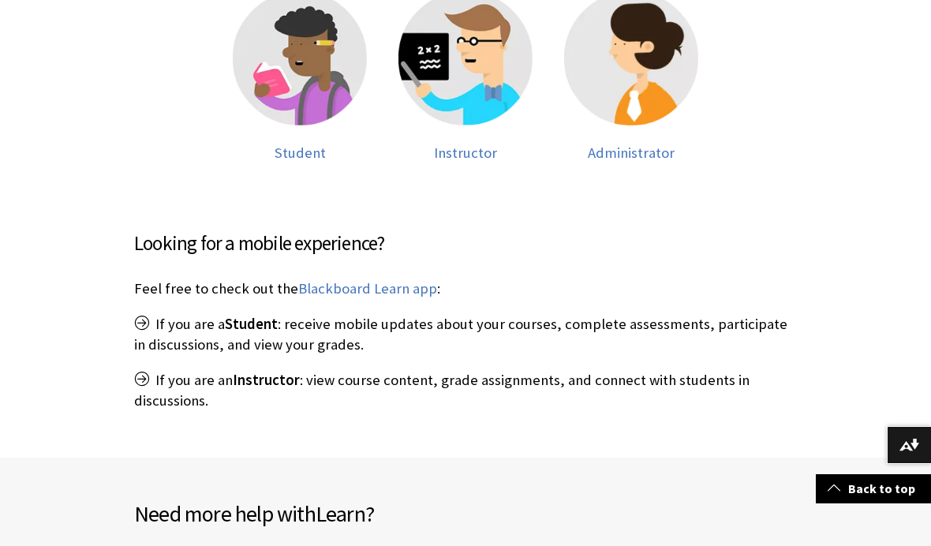  I want to click on a: Blackboard Learn app, so click(368, 289).